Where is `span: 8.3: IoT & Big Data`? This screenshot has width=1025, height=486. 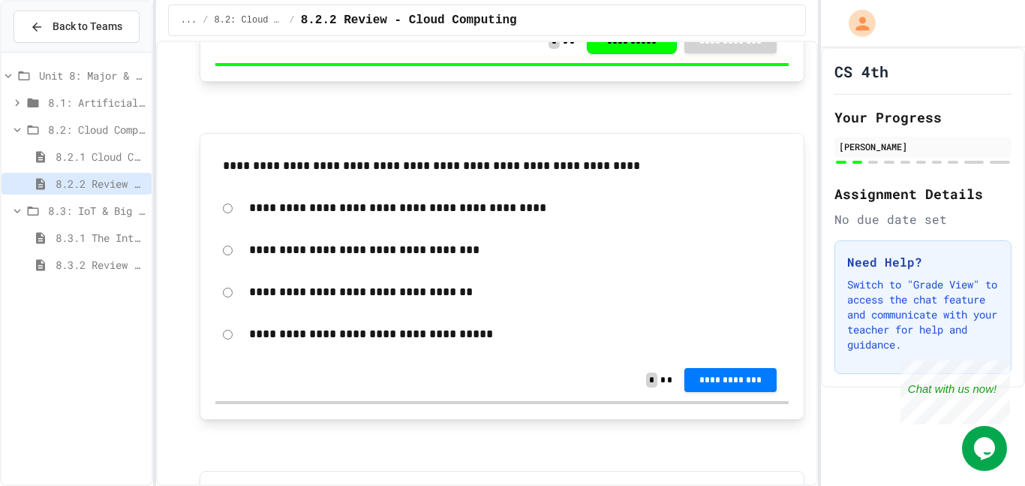
span: 8.3: IoT & Big Data is located at coordinates (97, 210).